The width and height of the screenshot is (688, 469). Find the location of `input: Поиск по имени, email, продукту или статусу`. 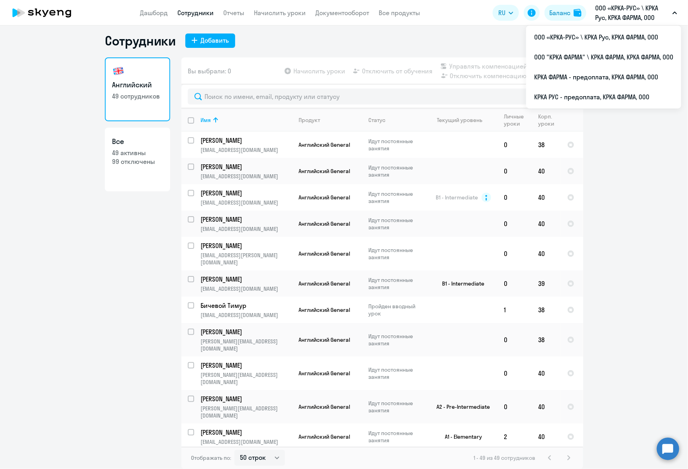

input: Поиск по имени, email, продукту или статусу is located at coordinates (382, 96).